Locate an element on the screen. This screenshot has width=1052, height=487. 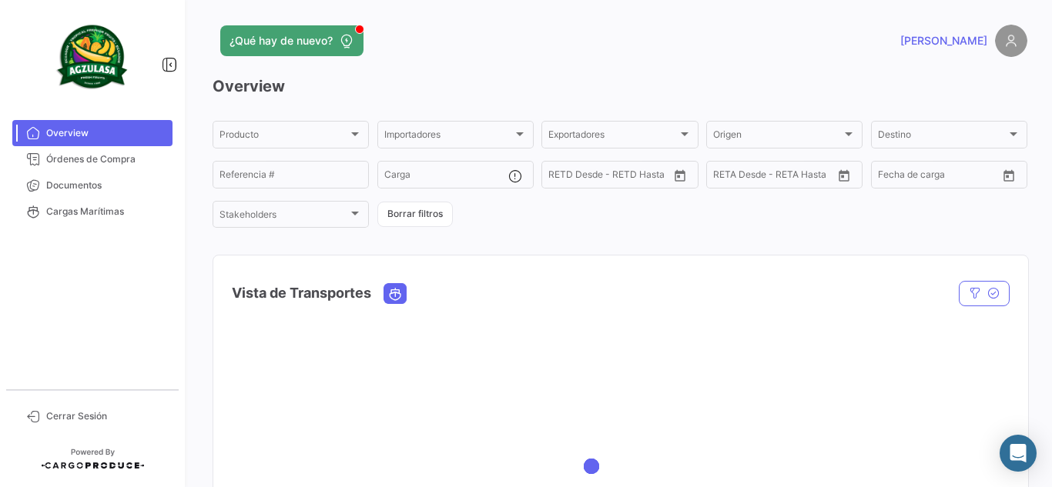
h3: Overview is located at coordinates (620, 86).